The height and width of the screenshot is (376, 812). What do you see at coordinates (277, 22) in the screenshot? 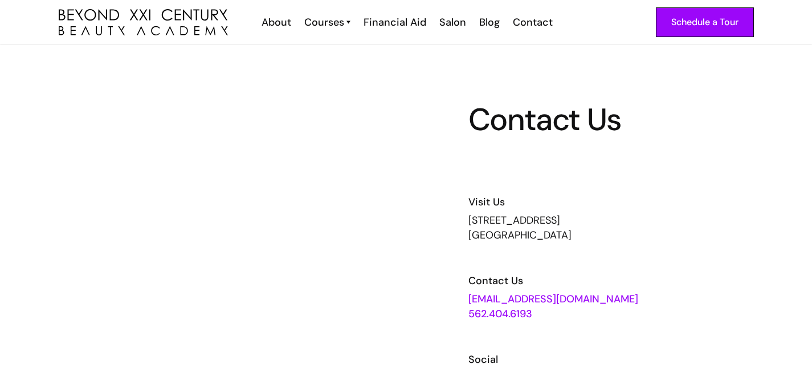
I see `div: About` at bounding box center [277, 22].